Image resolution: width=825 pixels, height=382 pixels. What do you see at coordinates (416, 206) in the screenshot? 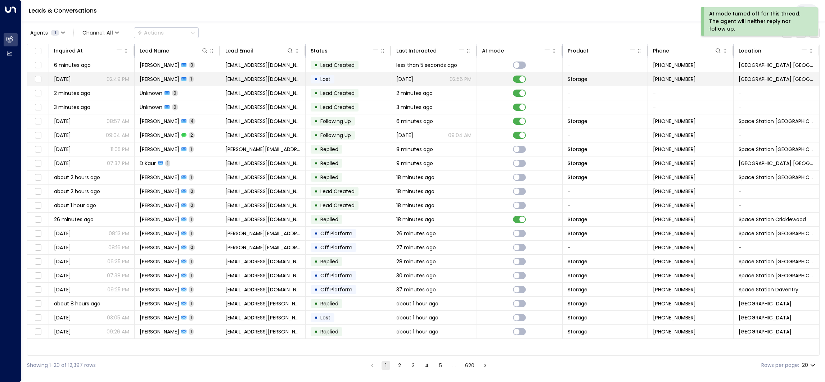
I see `span: 18 minutes ago` at bounding box center [416, 206].